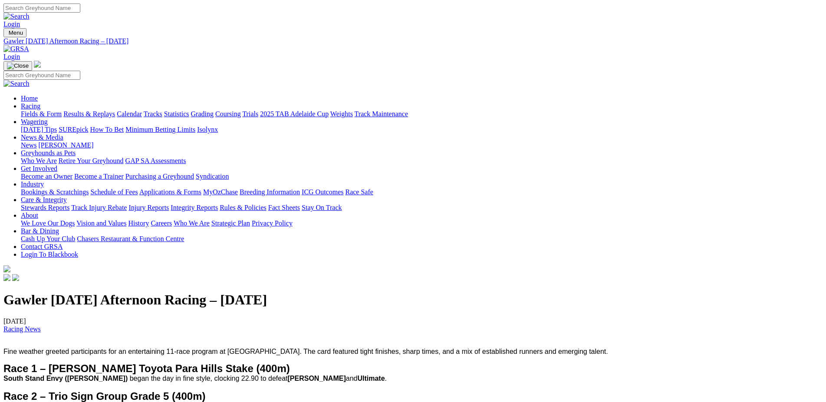 This screenshot has width=826, height=402. I want to click on a: Get Involved, so click(39, 168).